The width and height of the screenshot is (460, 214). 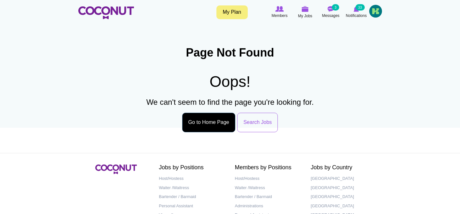 What do you see at coordinates (280, 12) in the screenshot?
I see `a: Browse Members Members` at bounding box center [280, 12].